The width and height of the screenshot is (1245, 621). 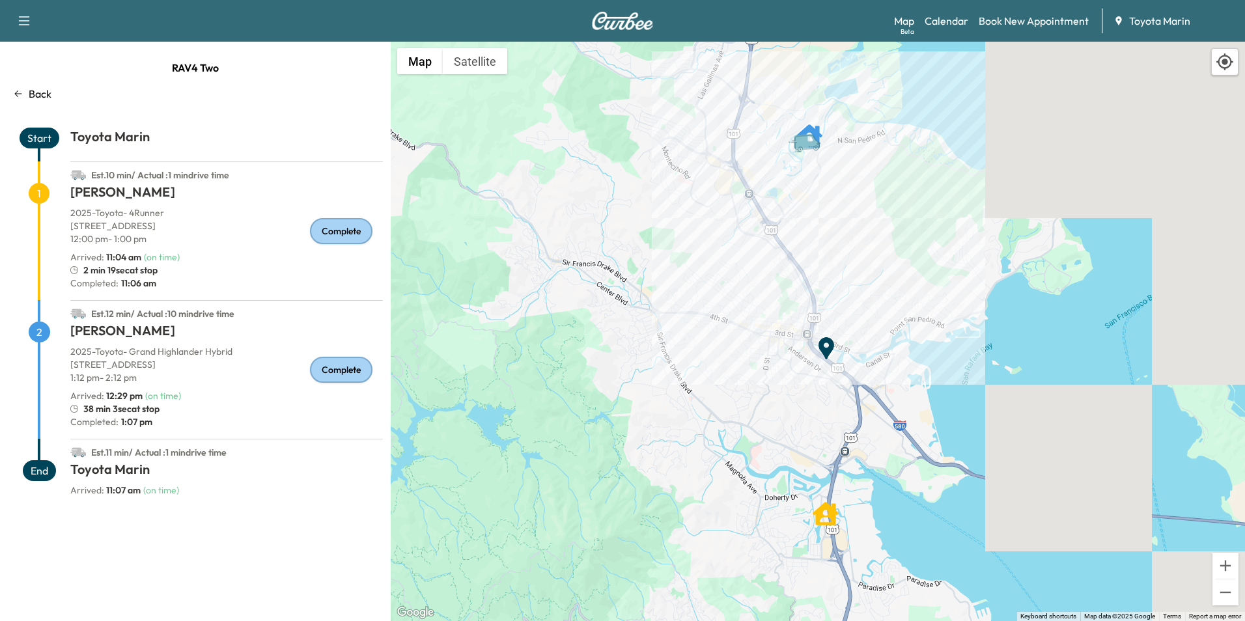 What do you see at coordinates (227, 378) in the screenshot?
I see `p: 1:12 pm - 2:12 pm` at bounding box center [227, 378].